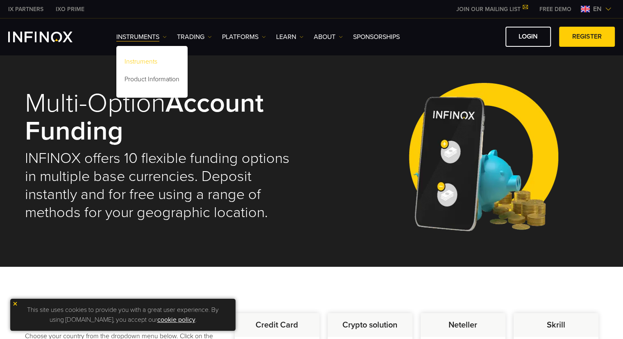 The width and height of the screenshot is (623, 339). I want to click on strong: Skrill, so click(556, 325).